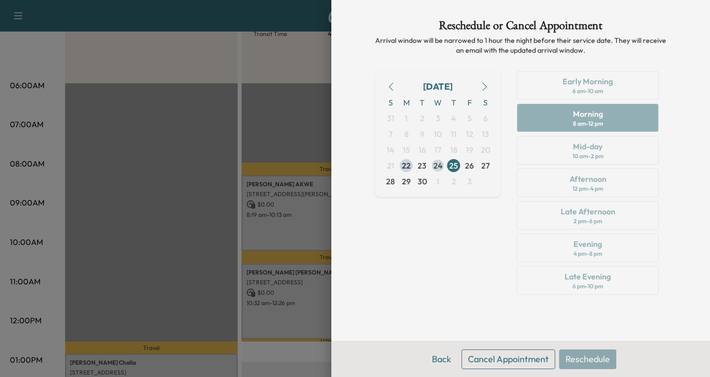  Describe the element at coordinates (454, 166) in the screenshot. I see `span: 25` at that location.